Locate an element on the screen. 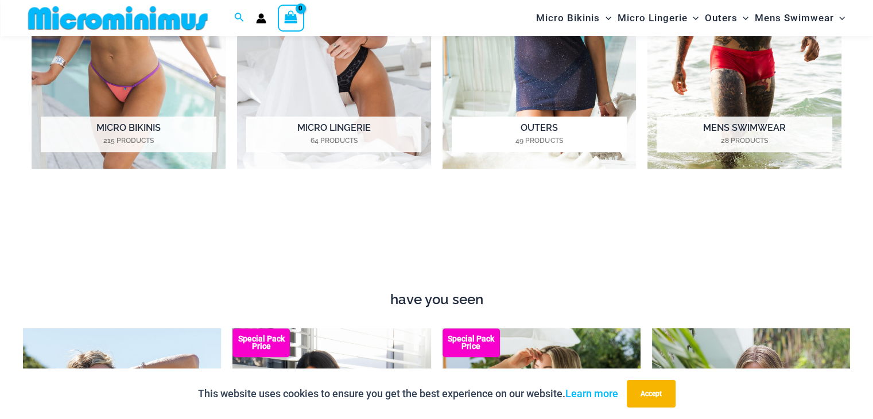 The image size is (873, 419). p: This website uses cookies to ensure you get the best experience on our website. is located at coordinates (408, 394).